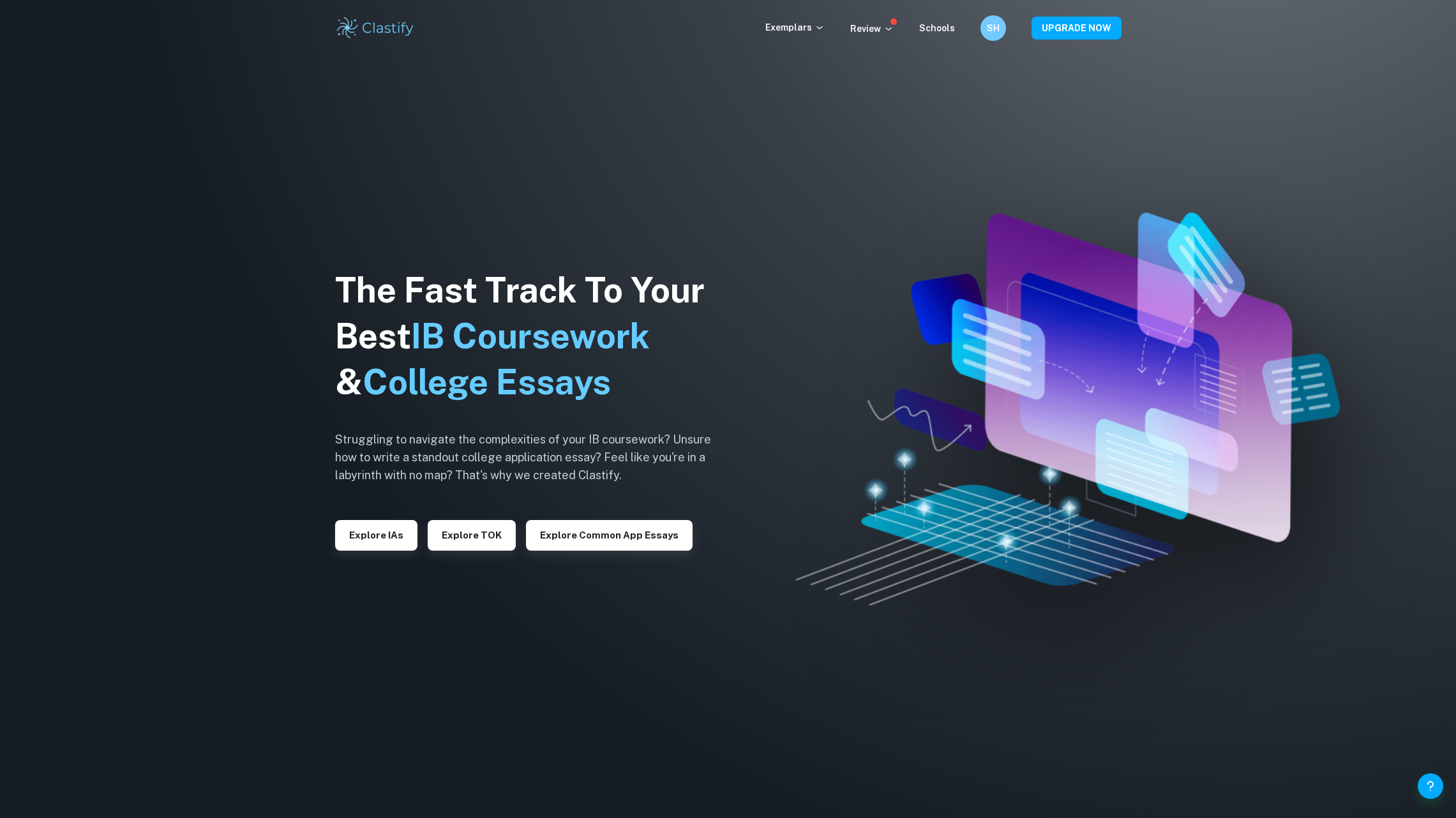  What do you see at coordinates (1076, 29) in the screenshot?
I see `button: UPGRADE NOW` at bounding box center [1076, 29].